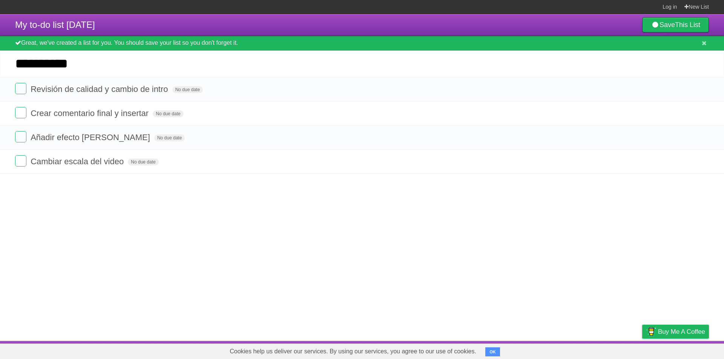  Describe the element at coordinates (687, 25) in the screenshot. I see `b: This List` at that location.